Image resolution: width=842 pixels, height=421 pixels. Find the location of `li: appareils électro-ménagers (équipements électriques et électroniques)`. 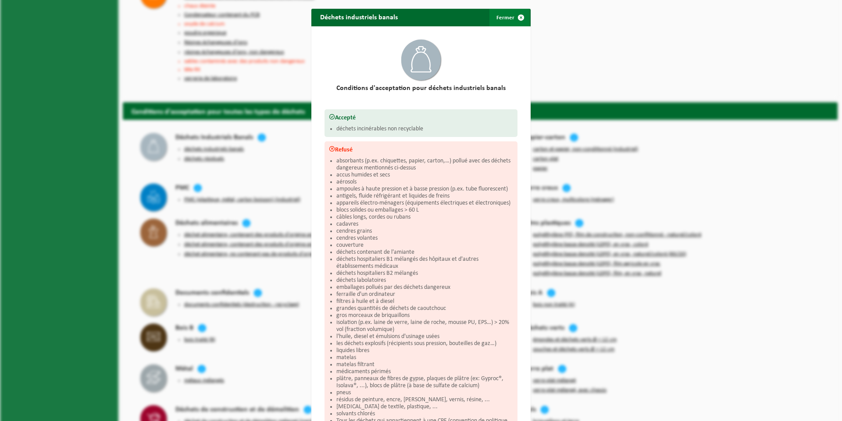

li: appareils électro-ménagers (équipements électriques et électroniques) is located at coordinates (425, 203).